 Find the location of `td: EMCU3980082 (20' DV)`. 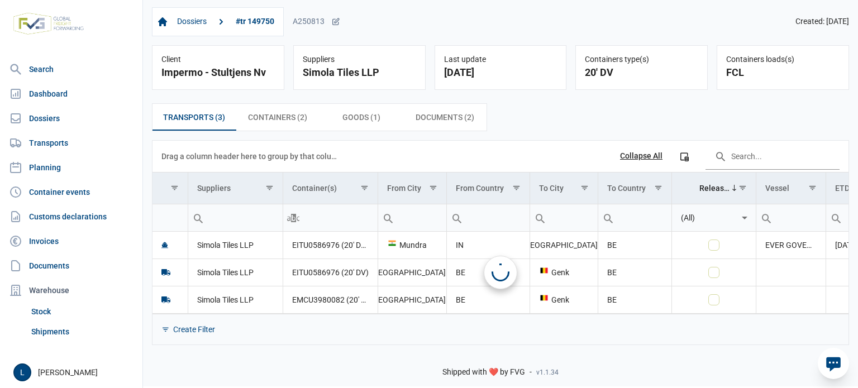

td: EMCU3980082 (20' DV) is located at coordinates (330, 299).